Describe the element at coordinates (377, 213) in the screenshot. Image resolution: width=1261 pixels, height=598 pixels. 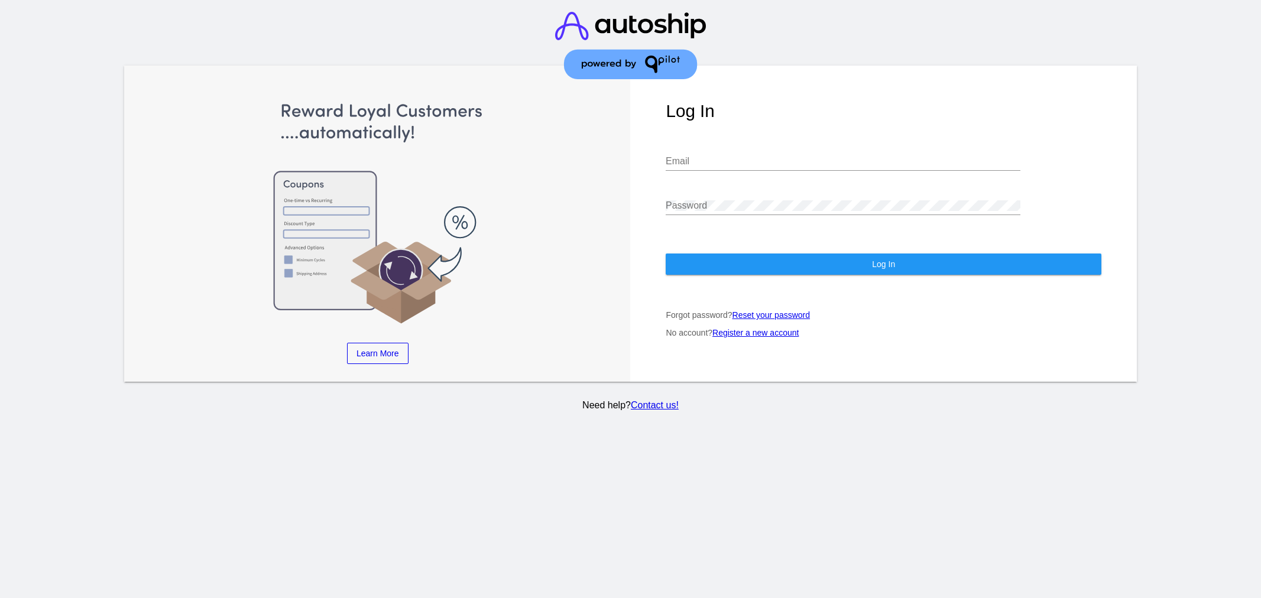
I see `img: Apply Coupons Automatically to Scheduled Orders with QPilot` at that location.